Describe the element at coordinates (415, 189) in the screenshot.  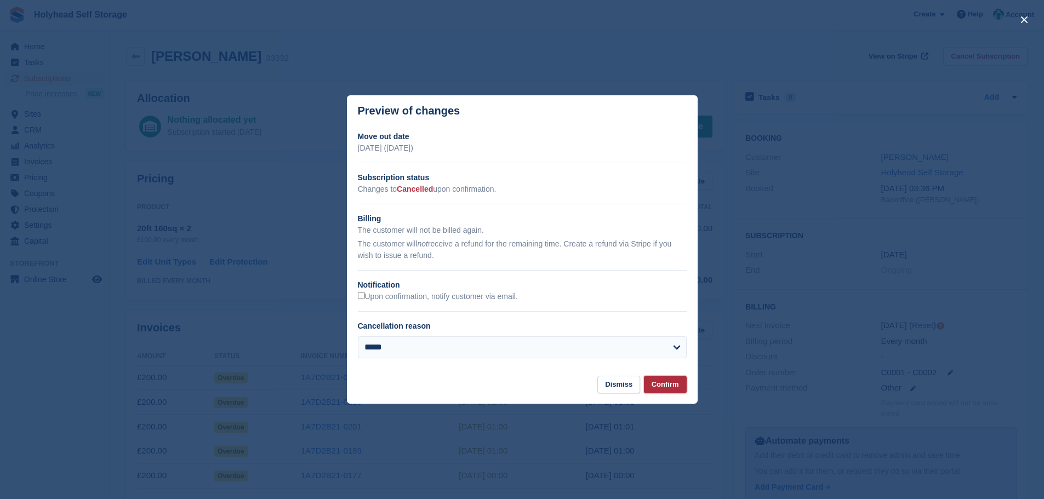
I see `span: Cancelled` at that location.